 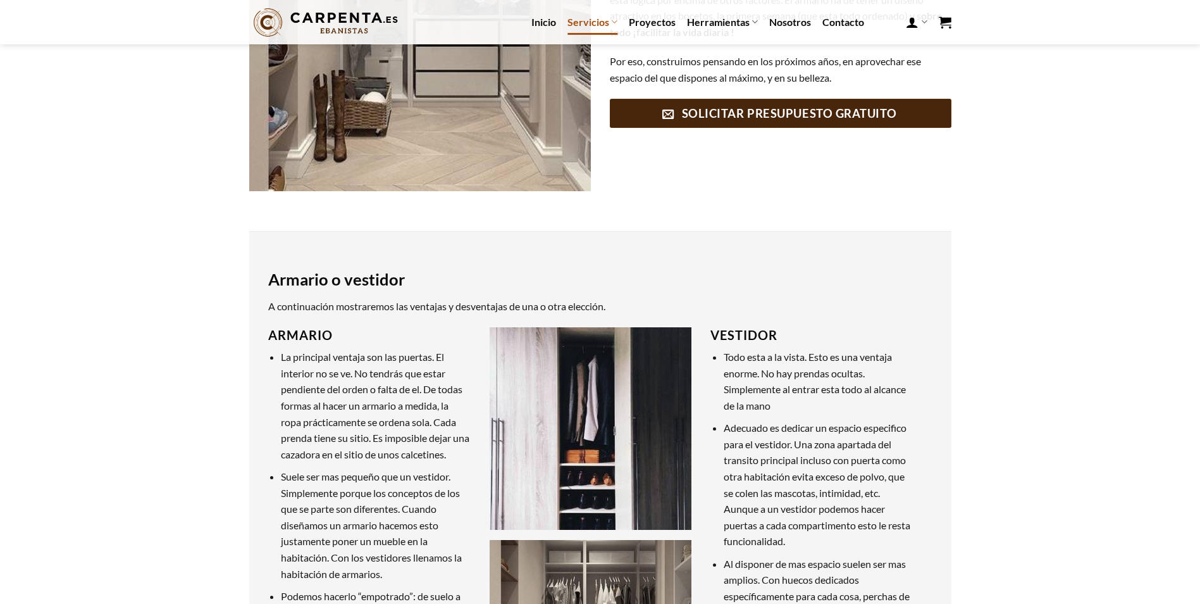 I want to click on p: A continuación mostraremos las ventajas y desventajas de una o otra elección., so click(x=600, y=306).